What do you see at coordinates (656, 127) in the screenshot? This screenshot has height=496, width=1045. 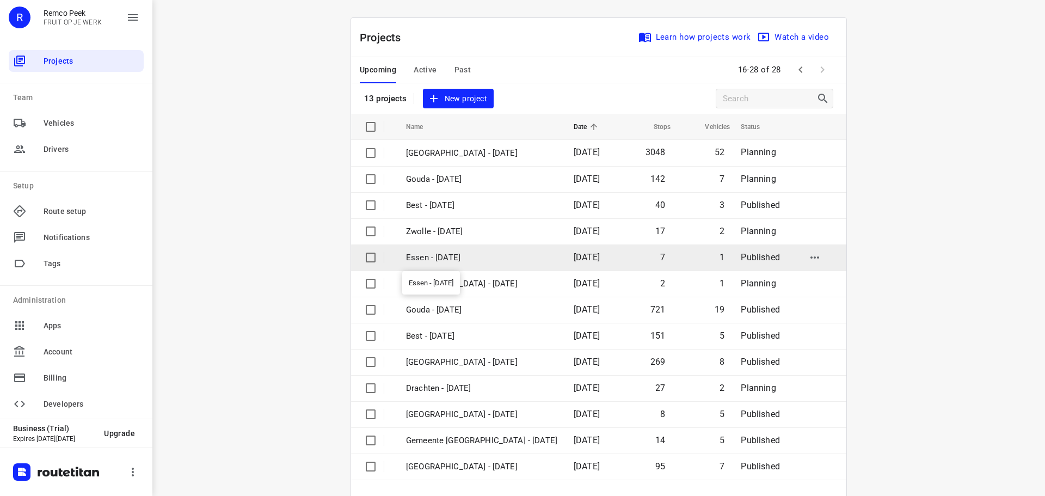 I see `span: Stops` at bounding box center [656, 127].